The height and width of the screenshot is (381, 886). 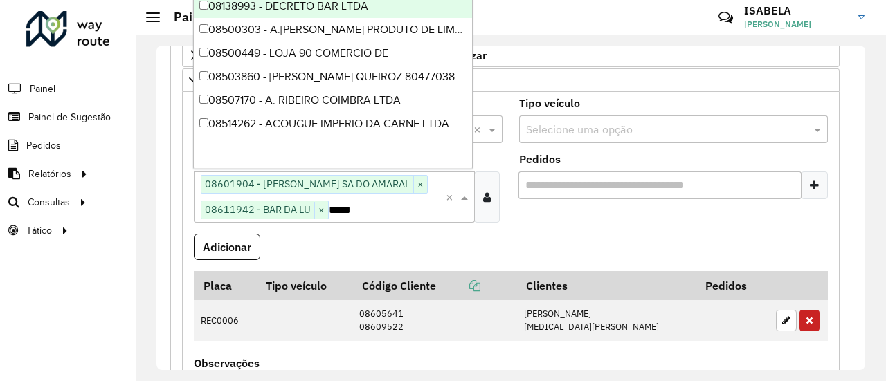 I want to click on th: Placa, so click(x=225, y=286).